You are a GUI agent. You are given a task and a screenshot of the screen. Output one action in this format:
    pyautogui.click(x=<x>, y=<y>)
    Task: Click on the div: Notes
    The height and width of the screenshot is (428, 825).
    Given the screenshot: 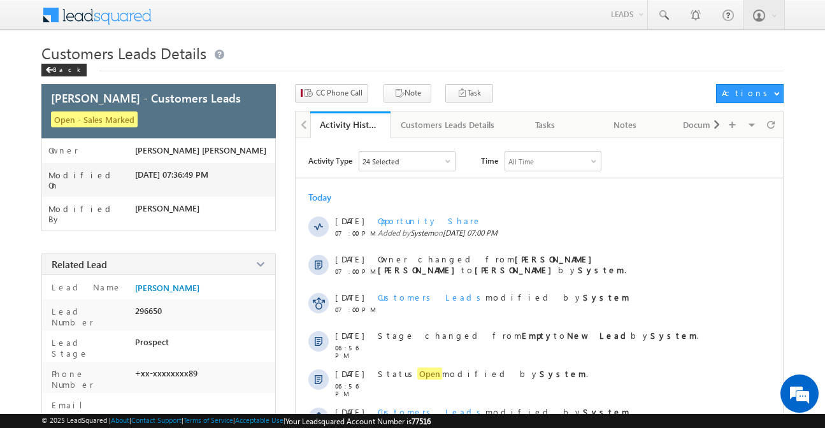 What is the action you would take?
    pyautogui.click(x=625, y=125)
    